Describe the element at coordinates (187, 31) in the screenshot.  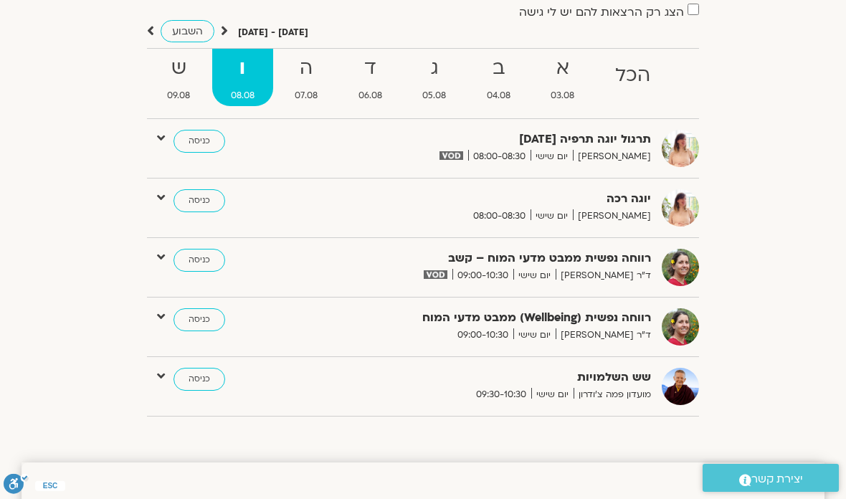
I see `a: השבוע` at that location.